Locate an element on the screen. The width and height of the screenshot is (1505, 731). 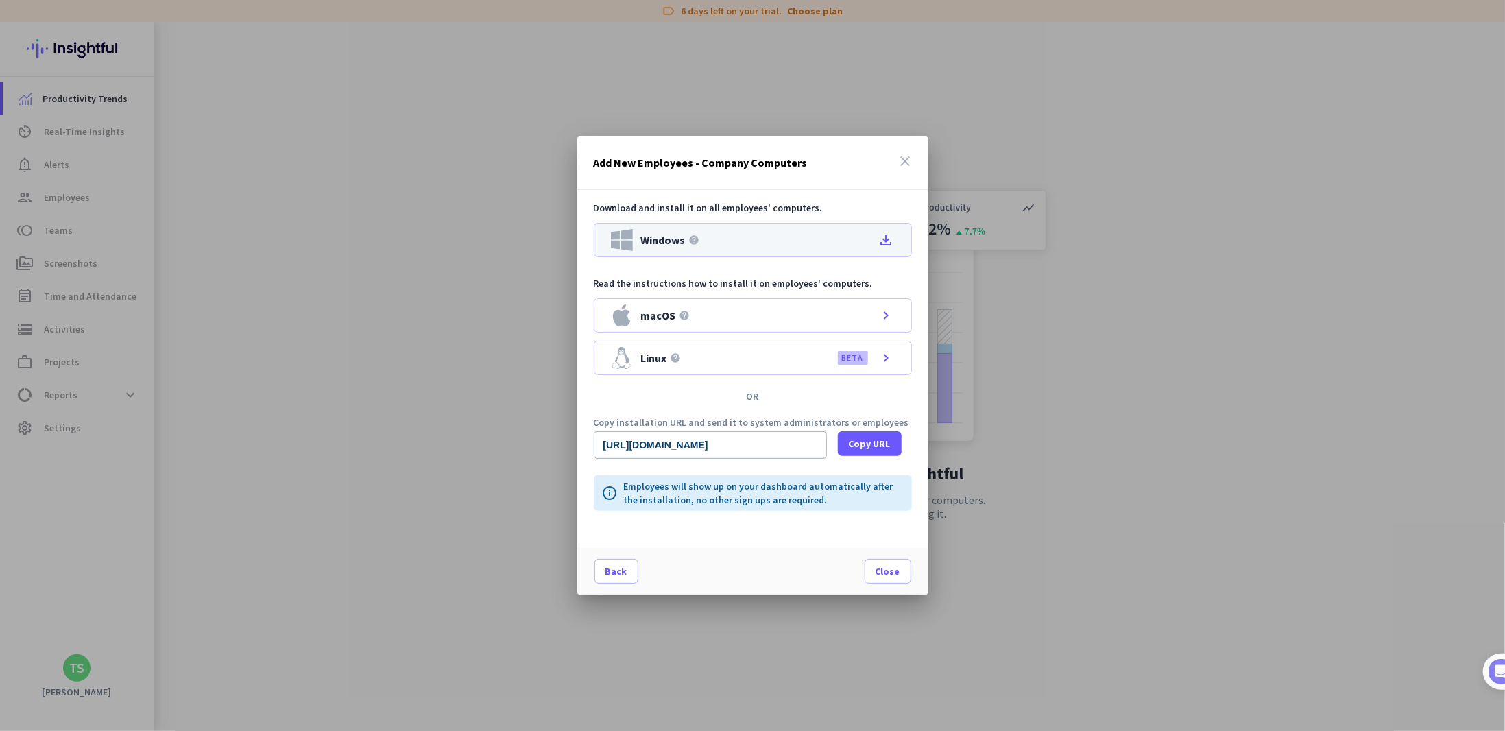
i: info is located at coordinates (610, 493).